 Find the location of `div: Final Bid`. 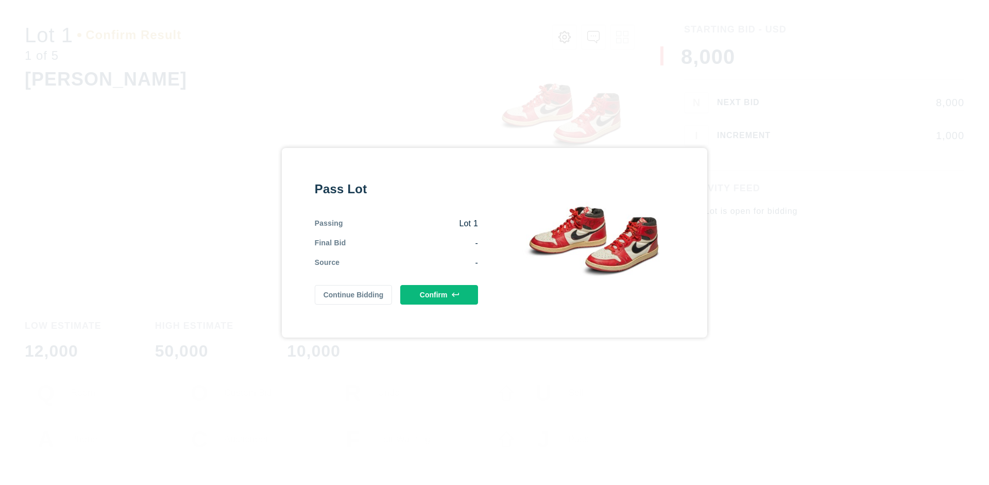

div: Final Bid is located at coordinates (330, 243).